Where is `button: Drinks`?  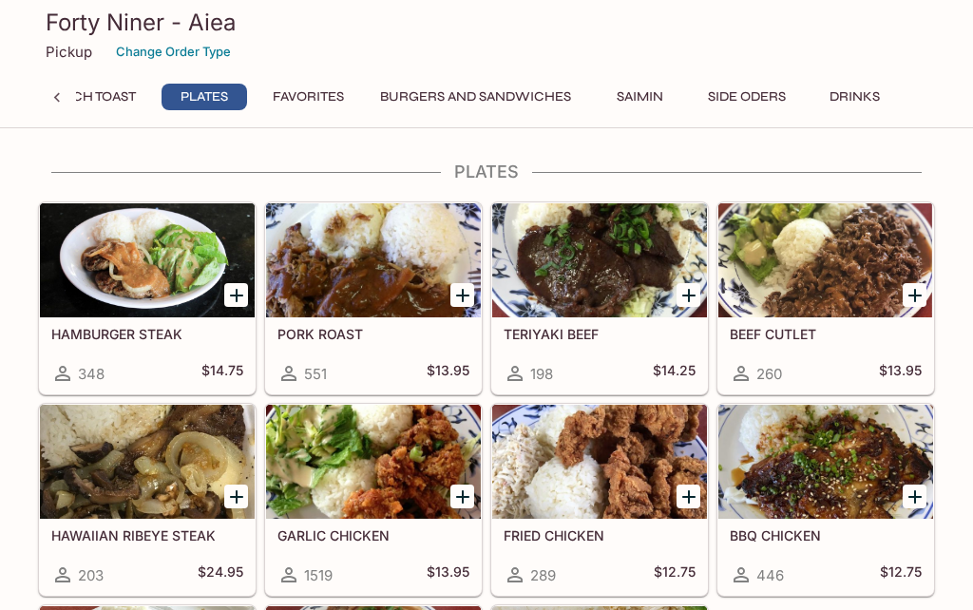 button: Drinks is located at coordinates (854, 97).